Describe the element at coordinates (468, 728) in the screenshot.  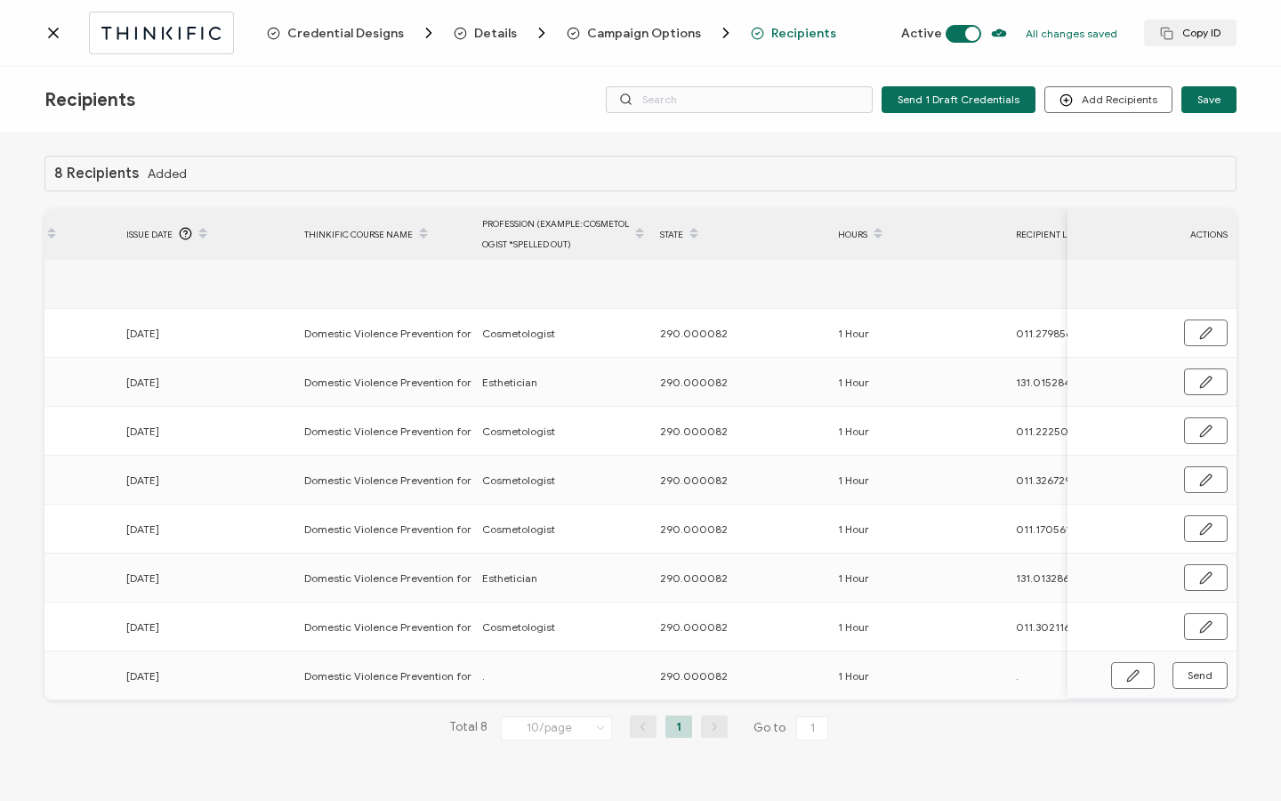
I see `span: Total 8` at that location.